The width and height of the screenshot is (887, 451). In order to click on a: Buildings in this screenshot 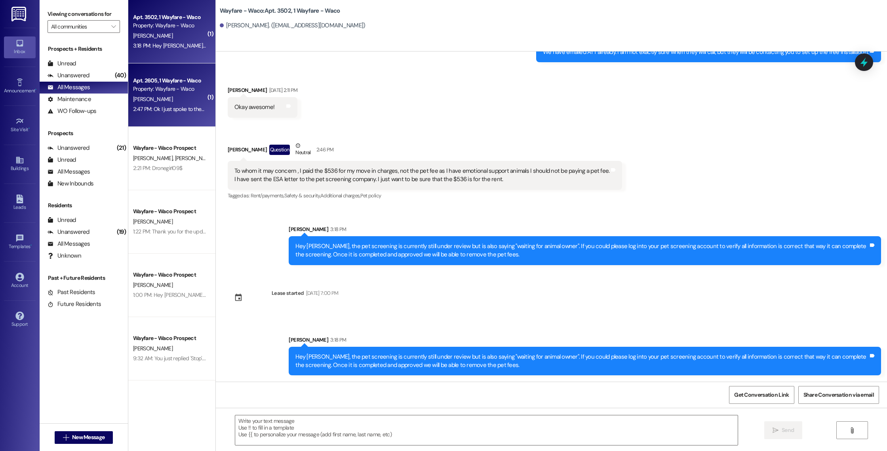, I will do `click(20, 164)`.